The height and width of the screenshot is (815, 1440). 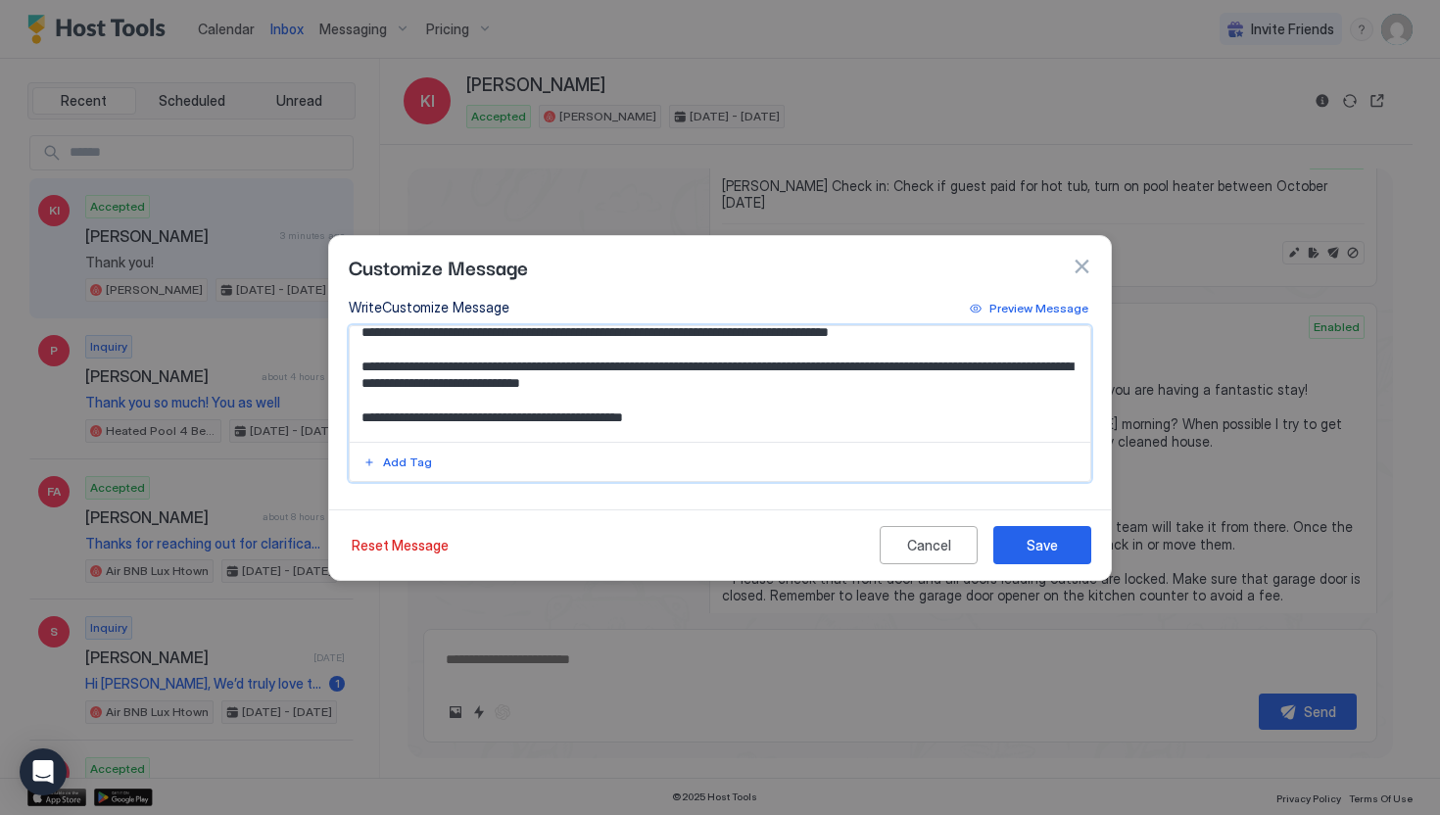 What do you see at coordinates (720, 384) in the screenshot?
I see `textarea: Input Field` at bounding box center [720, 384].